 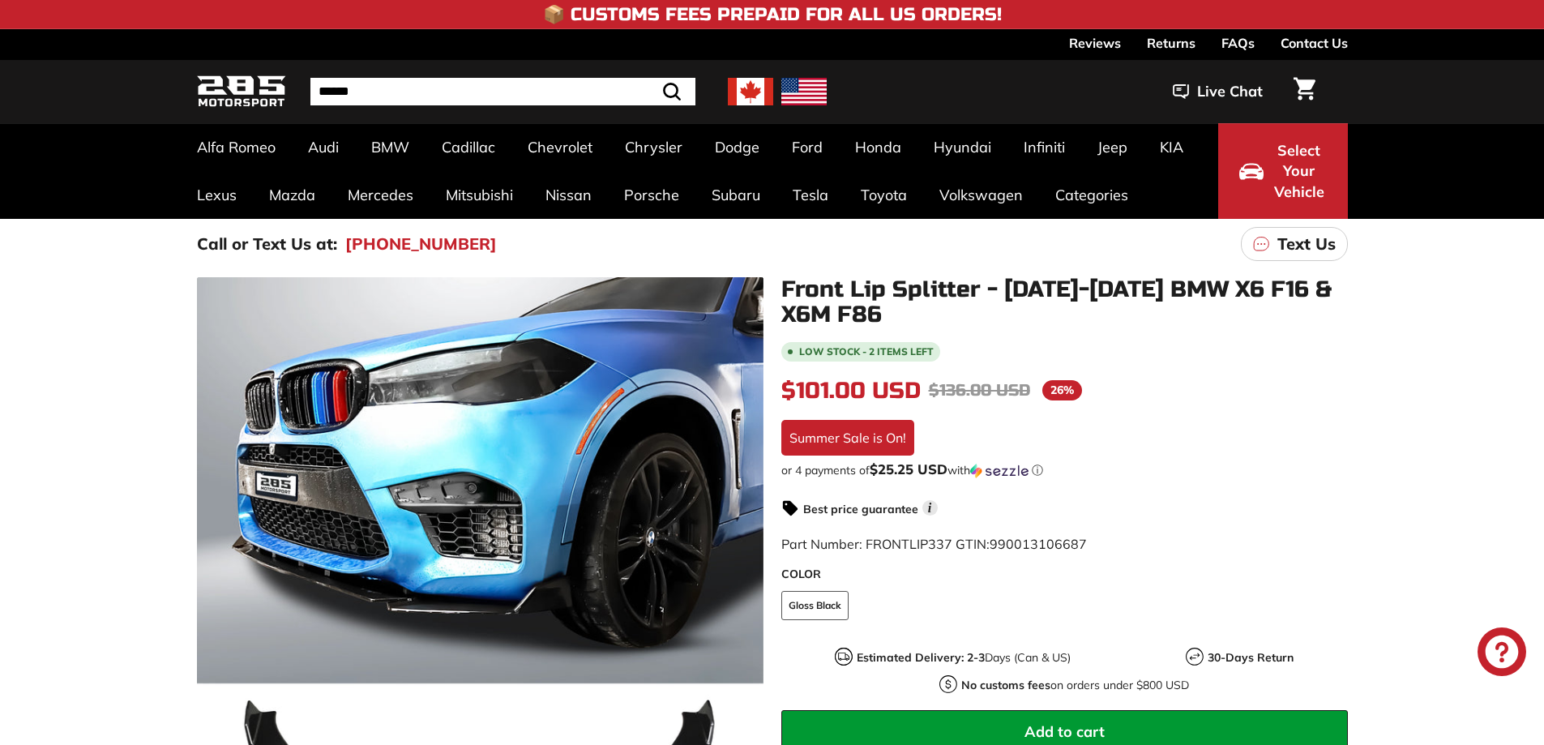 What do you see at coordinates (807, 147) in the screenshot?
I see `a: Ford` at bounding box center [807, 147].